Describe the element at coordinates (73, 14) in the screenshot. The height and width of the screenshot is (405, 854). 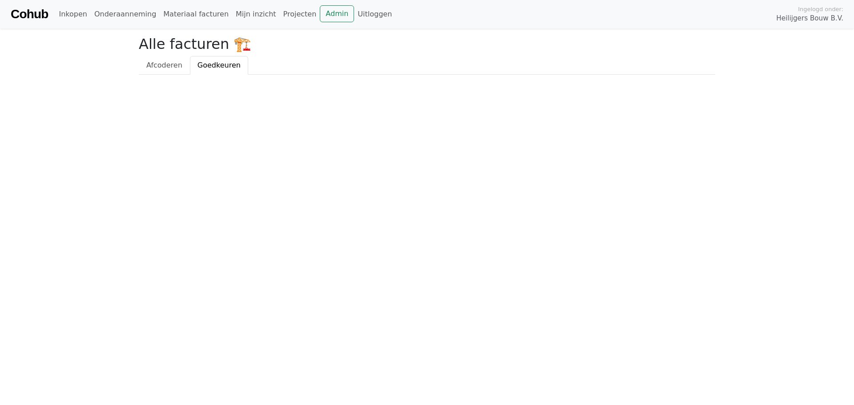
I see `a: Inkopen` at that location.